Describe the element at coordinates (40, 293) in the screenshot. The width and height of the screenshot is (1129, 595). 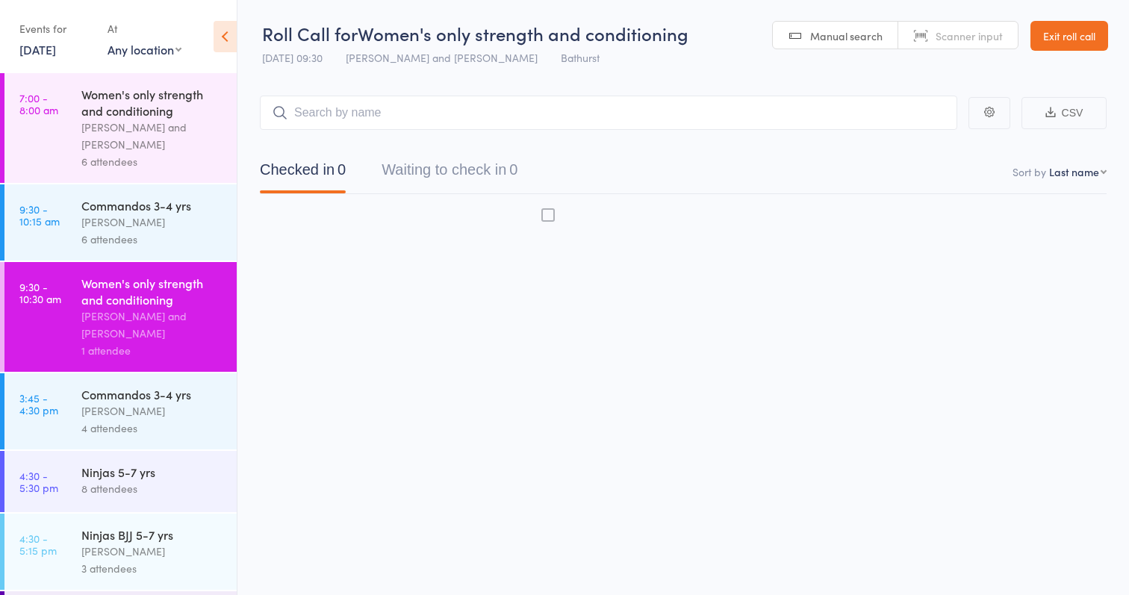
I see `time: 9:30 - 10:30 am` at that location.